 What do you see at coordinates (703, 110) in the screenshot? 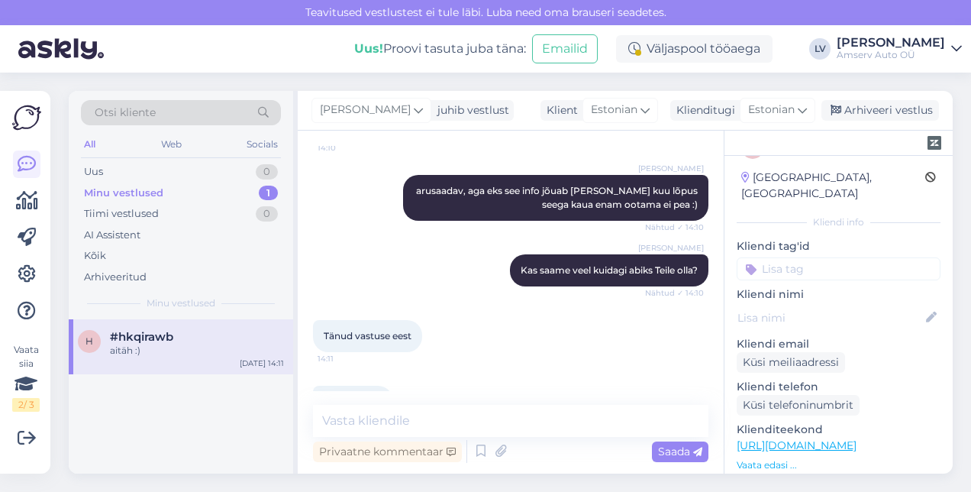
I see `div: Klienditugi` at bounding box center [703, 110].